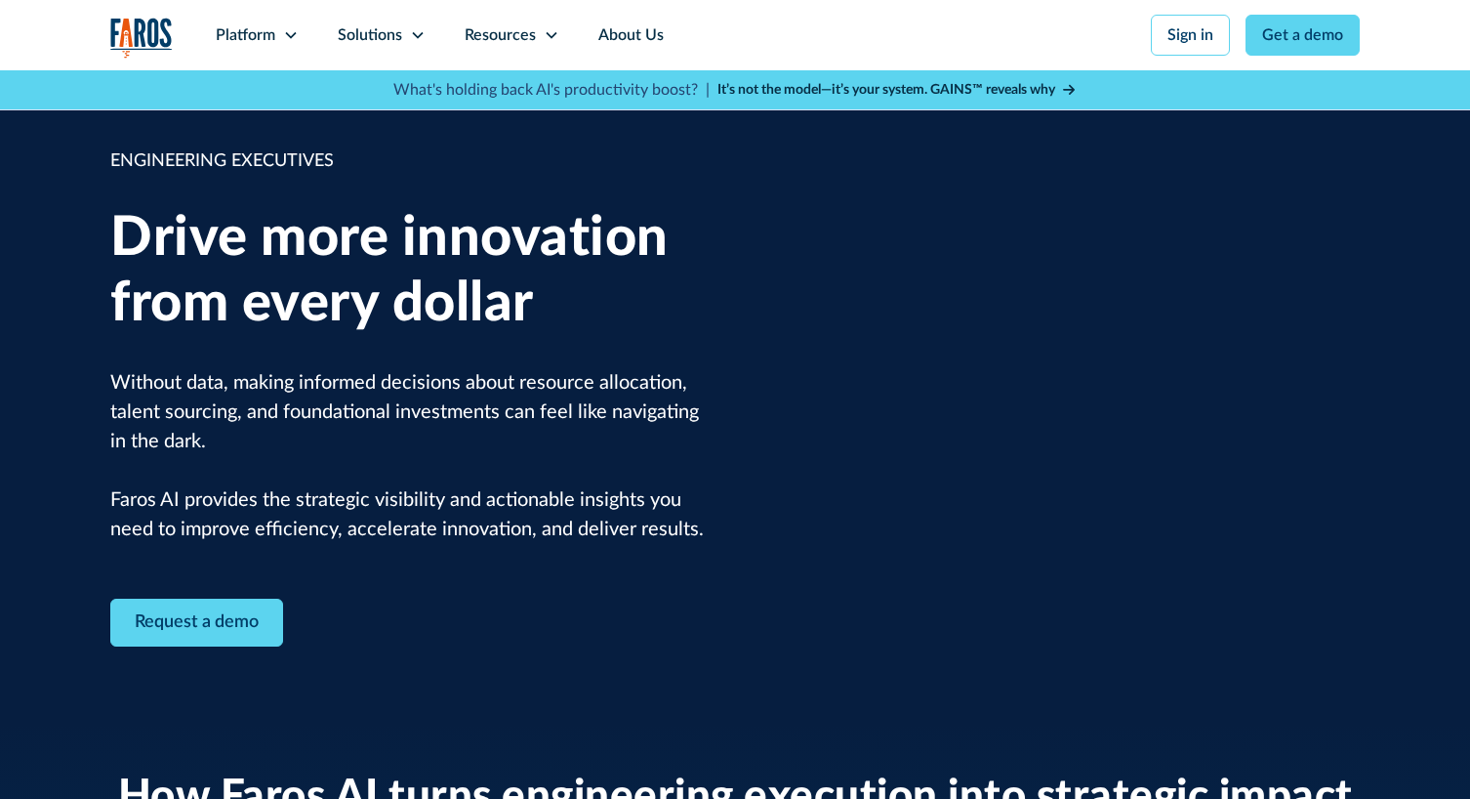  What do you see at coordinates (1190, 35) in the screenshot?
I see `a: Sign in` at bounding box center [1190, 35].